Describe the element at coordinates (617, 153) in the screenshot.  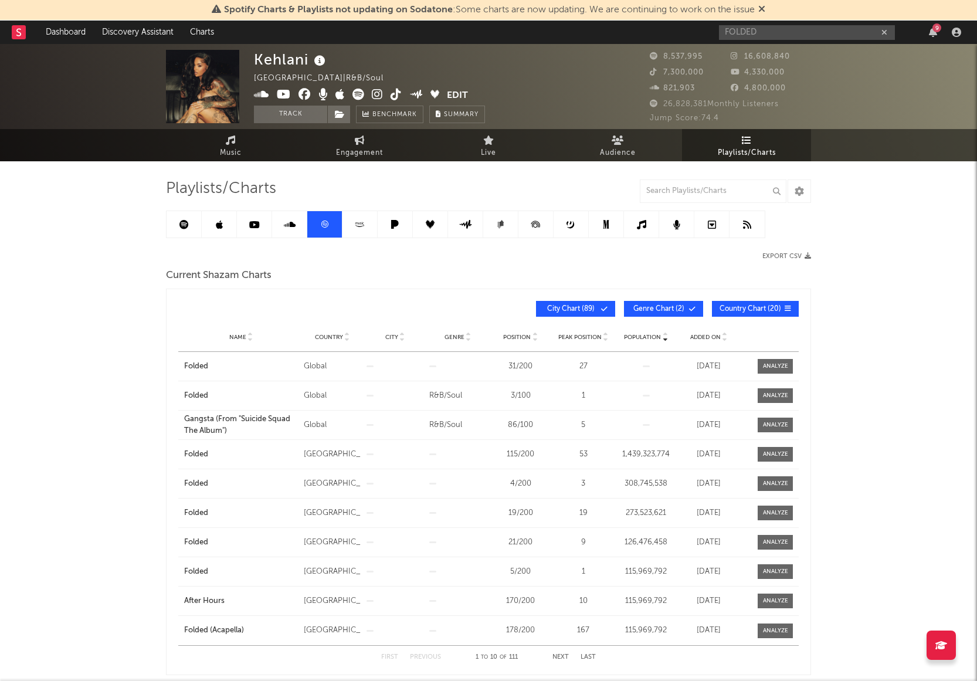
I see `span: Audience` at that location.